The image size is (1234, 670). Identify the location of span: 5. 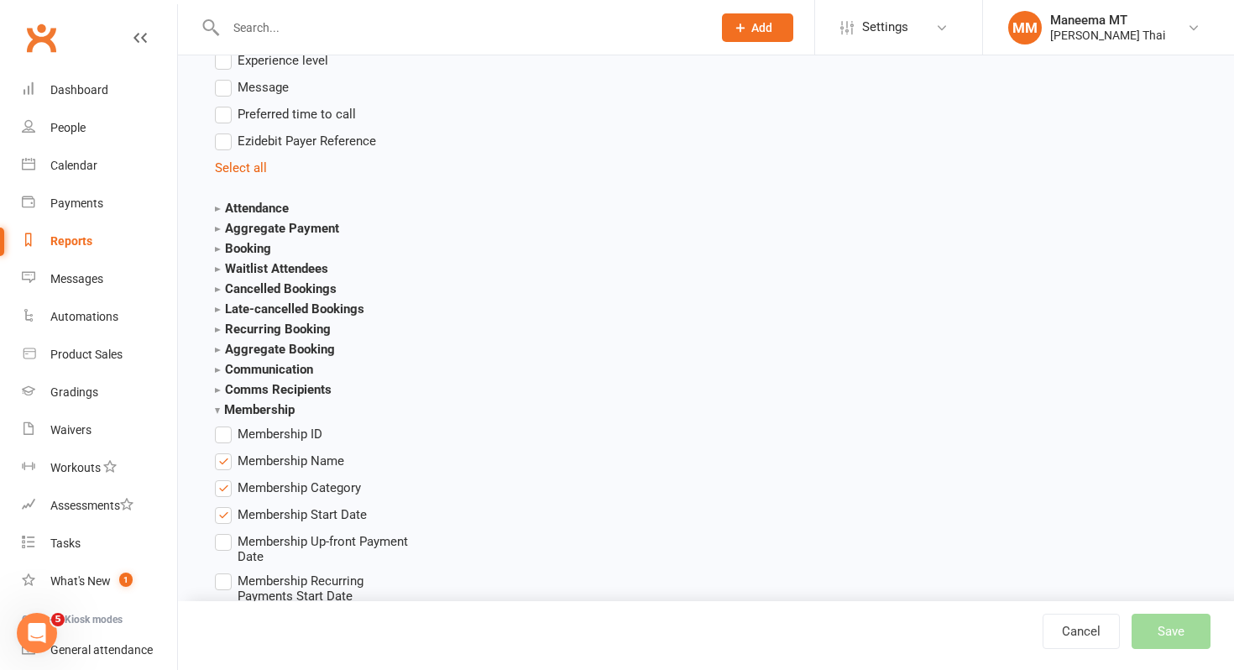
(58, 620).